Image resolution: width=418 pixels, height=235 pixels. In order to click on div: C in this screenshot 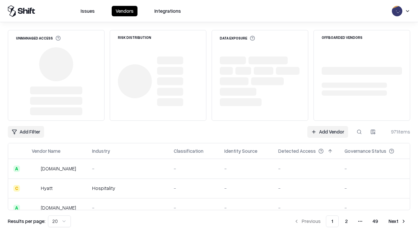, I will do `click(17, 188)`.